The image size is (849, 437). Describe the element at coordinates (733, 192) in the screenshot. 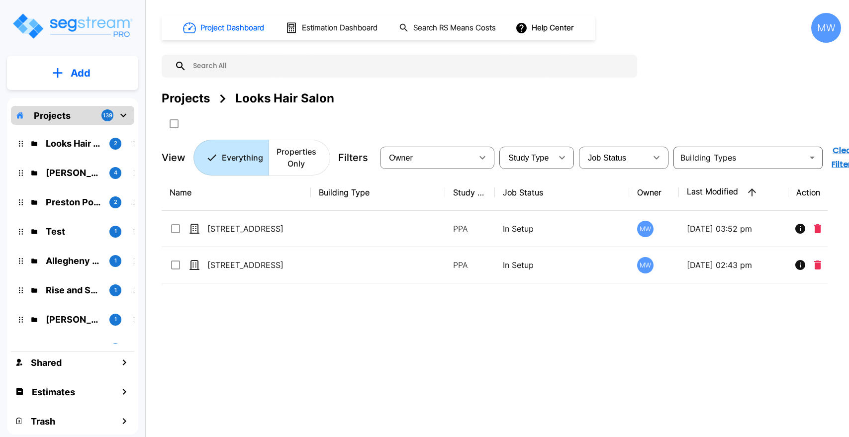

I see `th: Last Modified` at that location.